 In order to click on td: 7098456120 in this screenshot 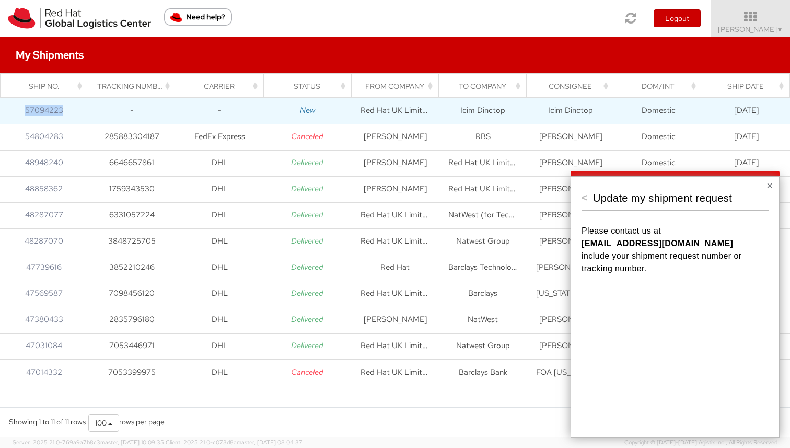, I will do `click(132, 293)`.